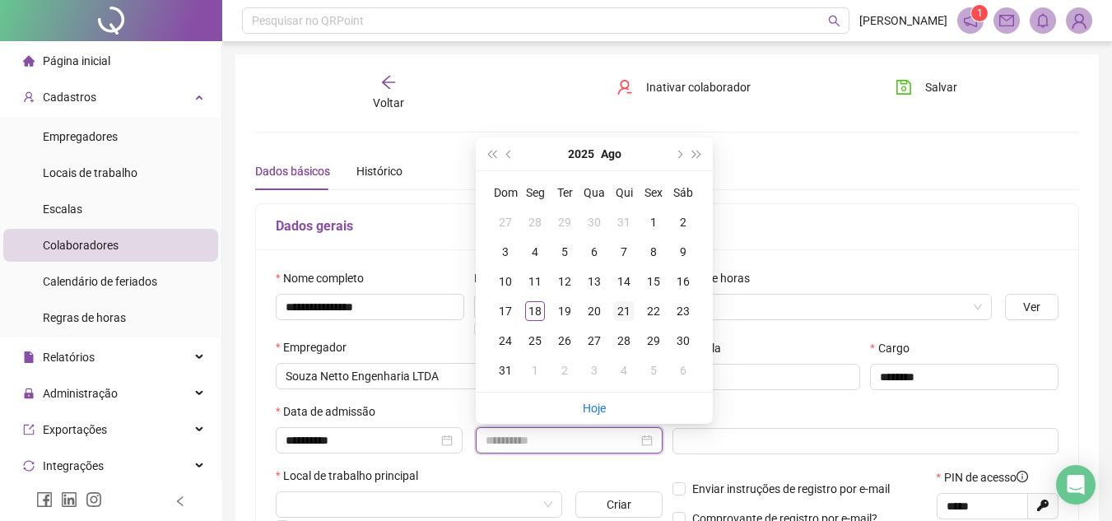 This screenshot has height=521, width=1112. I want to click on td: 2025-07-30, so click(594, 222).